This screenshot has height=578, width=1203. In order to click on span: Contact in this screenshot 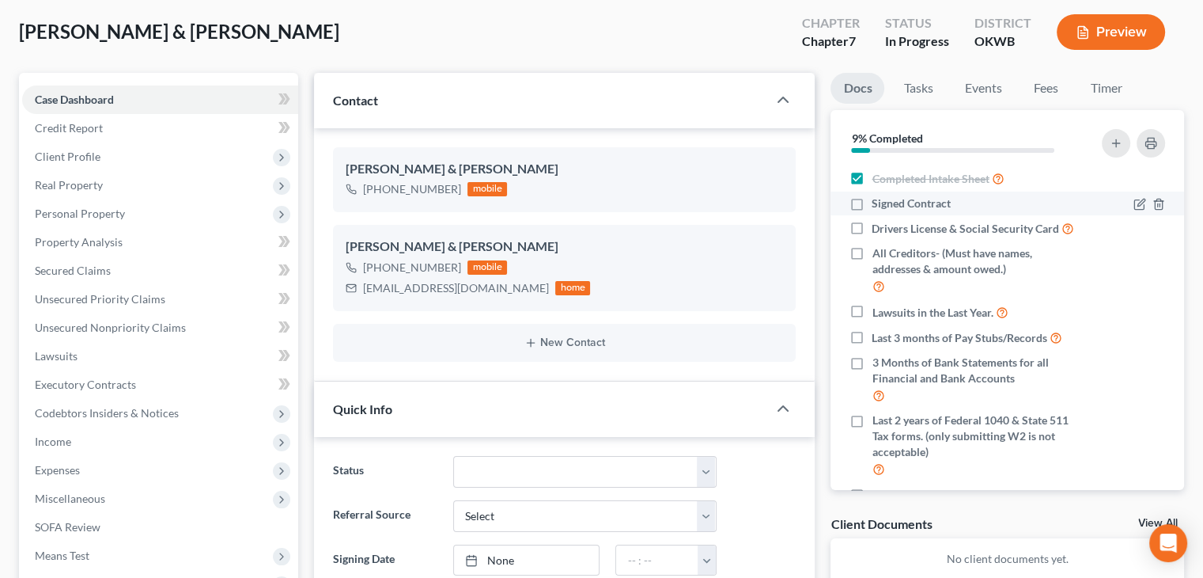, I will do `click(355, 100)`.